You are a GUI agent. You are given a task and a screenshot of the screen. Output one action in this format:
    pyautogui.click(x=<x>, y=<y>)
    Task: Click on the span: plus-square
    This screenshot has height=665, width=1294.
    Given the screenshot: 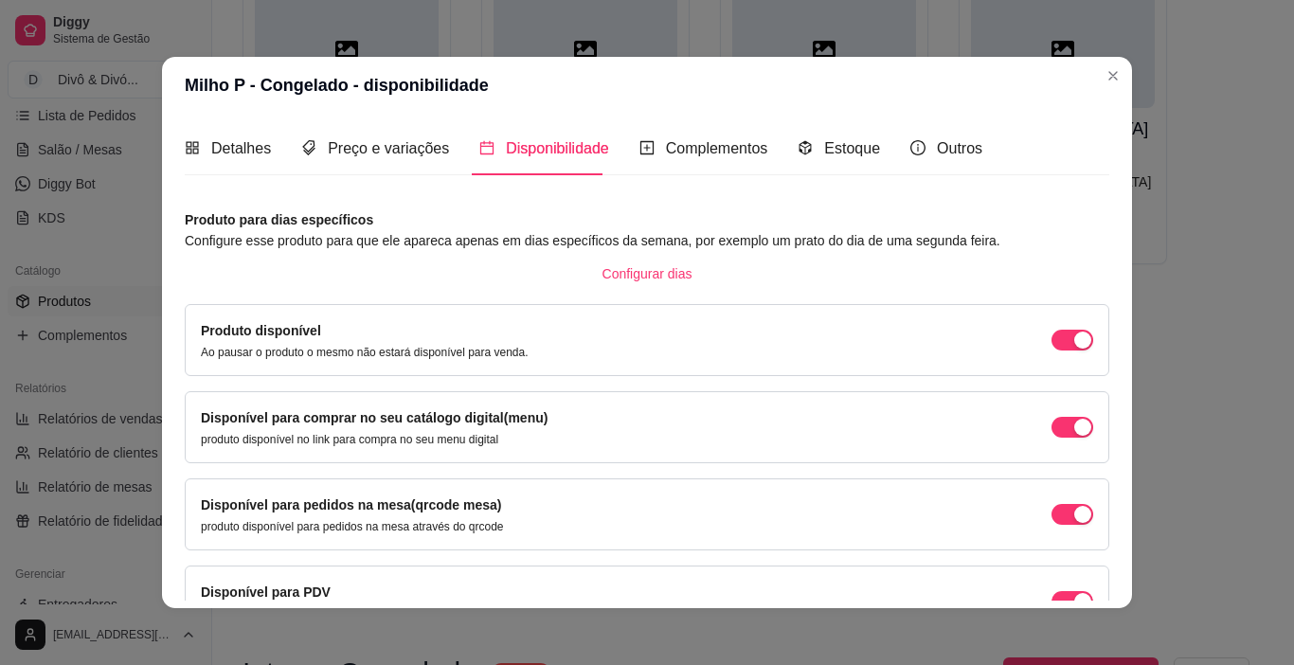 What is the action you would take?
    pyautogui.click(x=647, y=148)
    